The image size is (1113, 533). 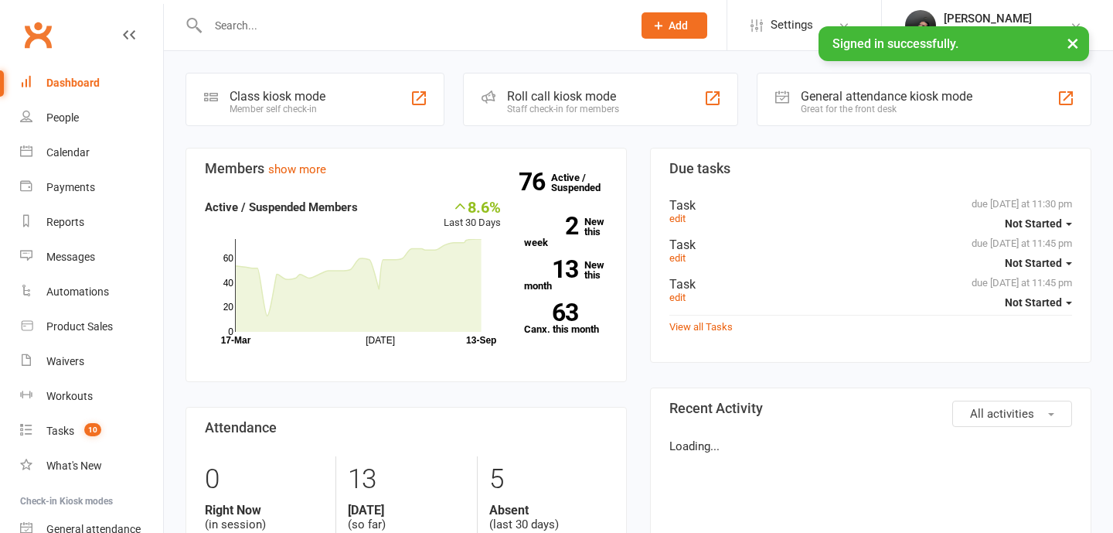 What do you see at coordinates (264, 517) in the screenshot?
I see `div: (in session)` at bounding box center [264, 517].